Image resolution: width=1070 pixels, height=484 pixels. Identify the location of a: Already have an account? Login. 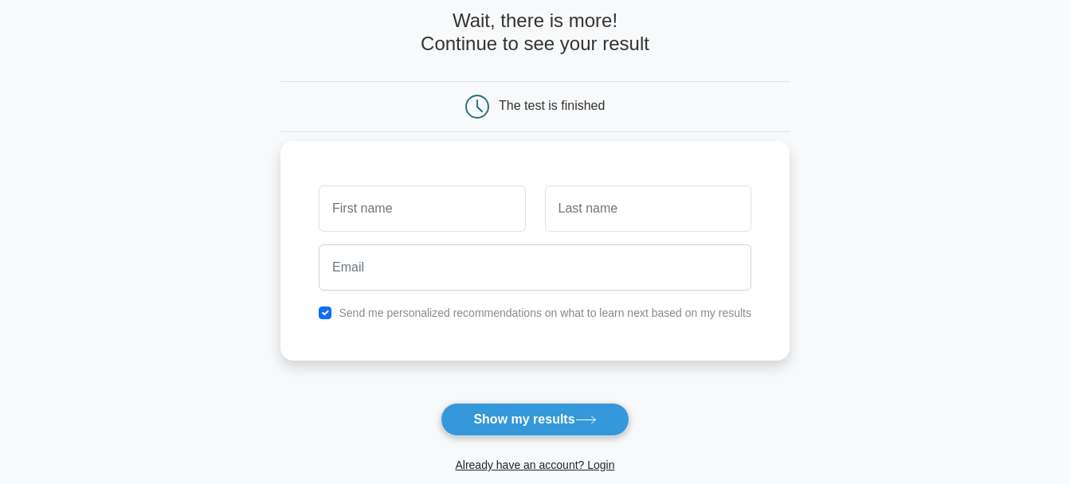
(535, 465).